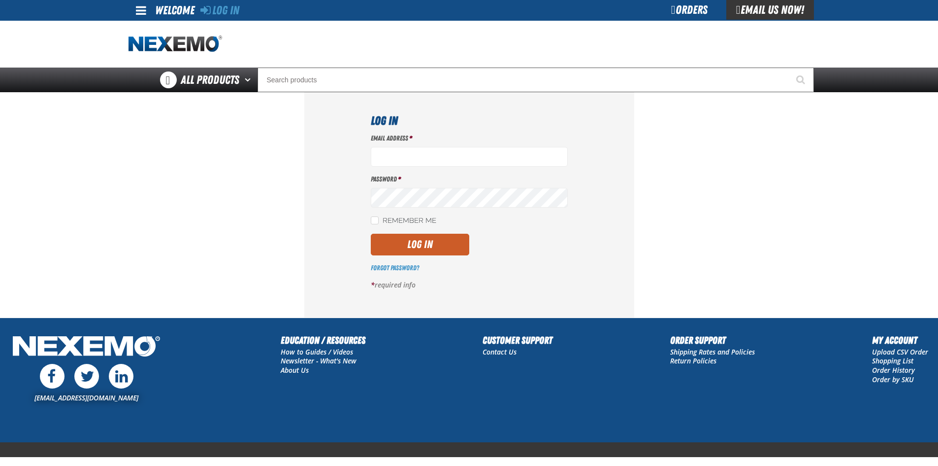 This screenshot has width=938, height=466. What do you see at coordinates (713, 340) in the screenshot?
I see `h2: Order Support` at bounding box center [713, 340].